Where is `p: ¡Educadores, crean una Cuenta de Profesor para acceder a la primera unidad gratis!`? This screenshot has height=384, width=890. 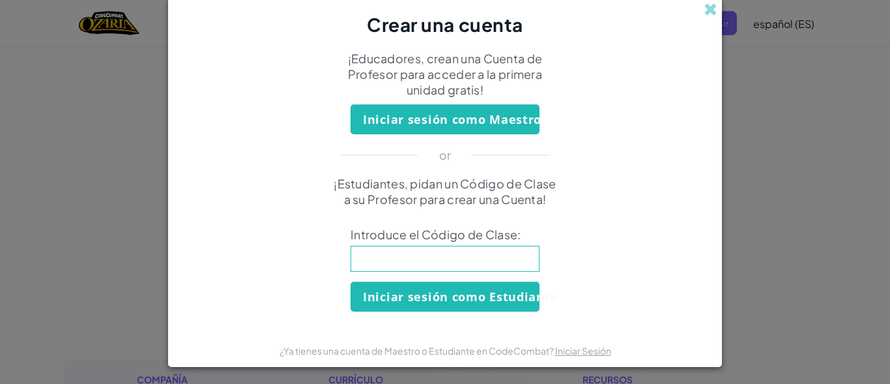 p: ¡Educadores, crean una Cuenta de Profesor para acceder a la primera unidad gratis! is located at coordinates (445, 74).